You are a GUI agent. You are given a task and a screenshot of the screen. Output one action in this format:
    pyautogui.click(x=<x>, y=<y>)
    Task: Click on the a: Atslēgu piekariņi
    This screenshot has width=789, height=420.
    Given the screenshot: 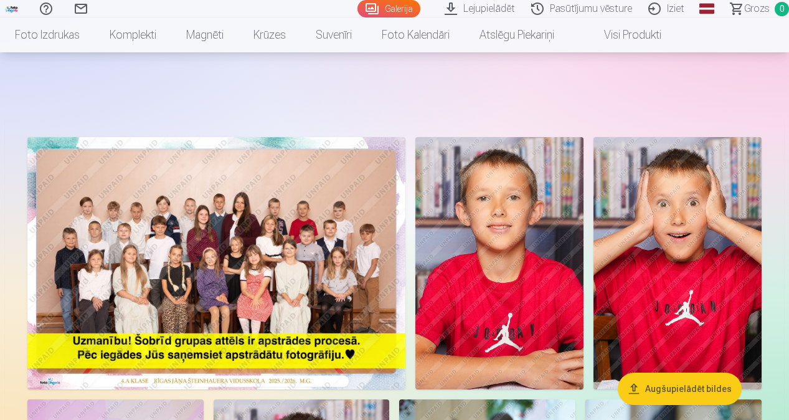 What is the action you would take?
    pyautogui.click(x=517, y=35)
    